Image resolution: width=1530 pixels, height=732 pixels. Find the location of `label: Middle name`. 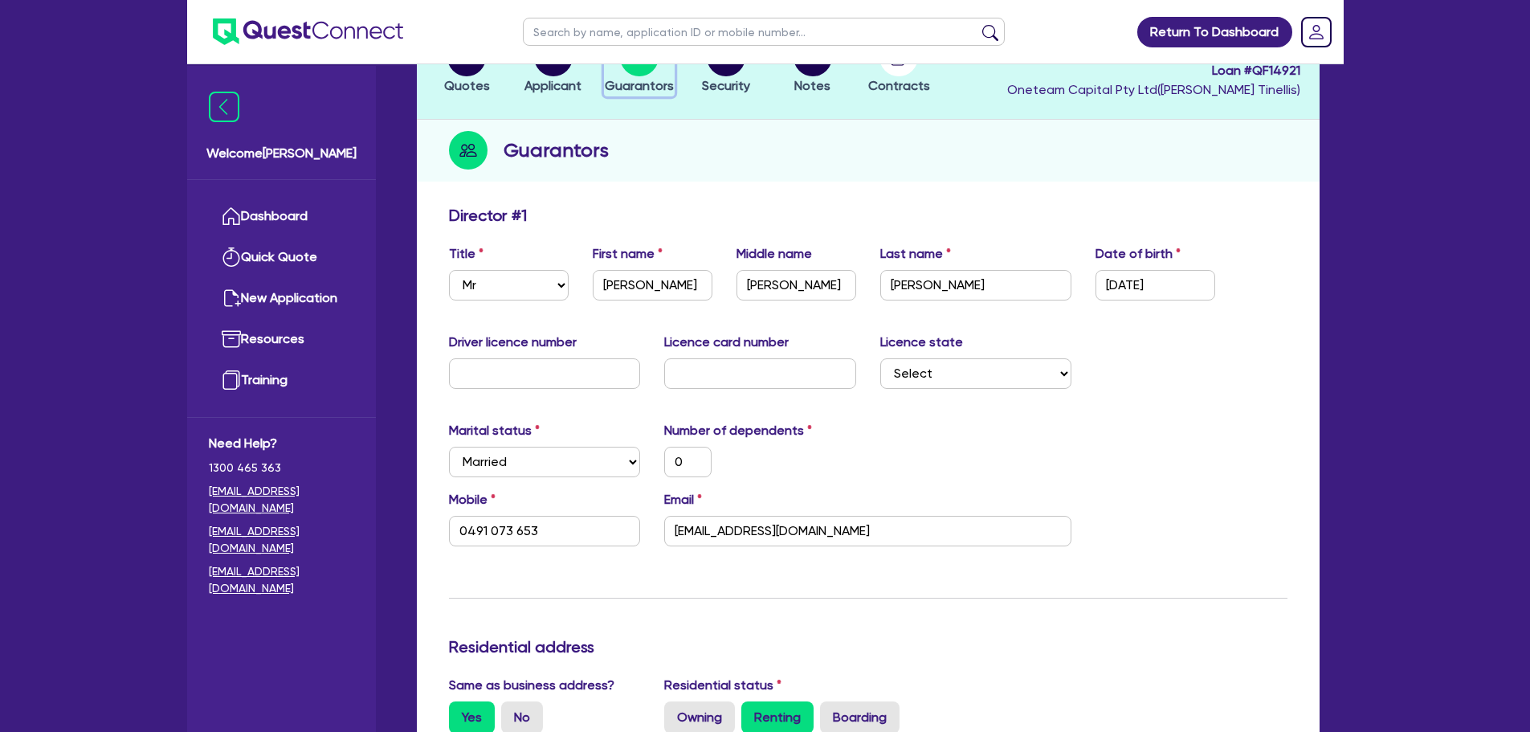

label: Middle name is located at coordinates (774, 254).